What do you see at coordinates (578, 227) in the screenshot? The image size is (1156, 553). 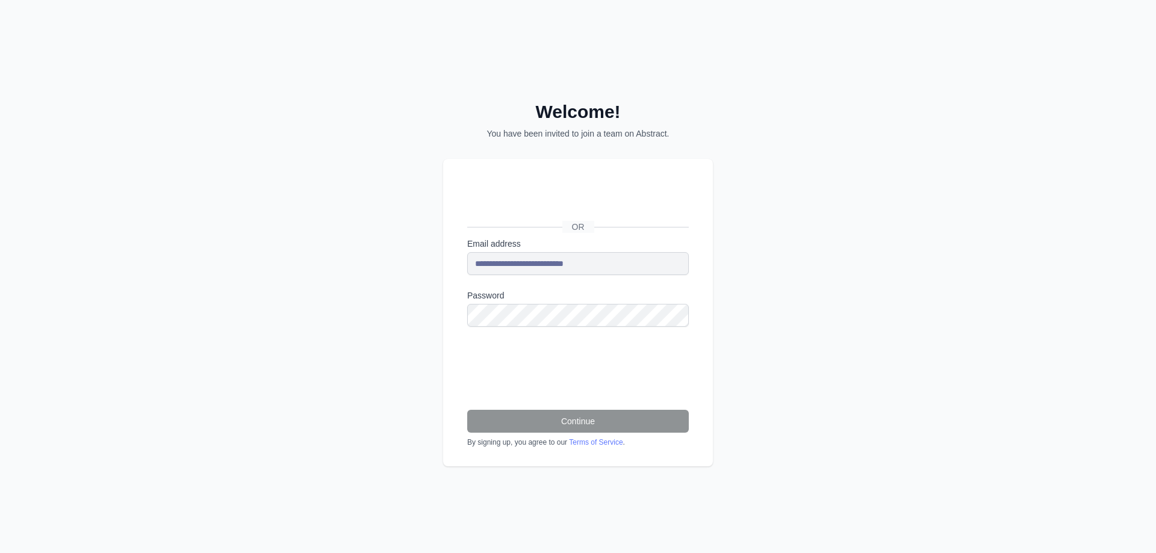 I see `span: OR` at bounding box center [578, 227].